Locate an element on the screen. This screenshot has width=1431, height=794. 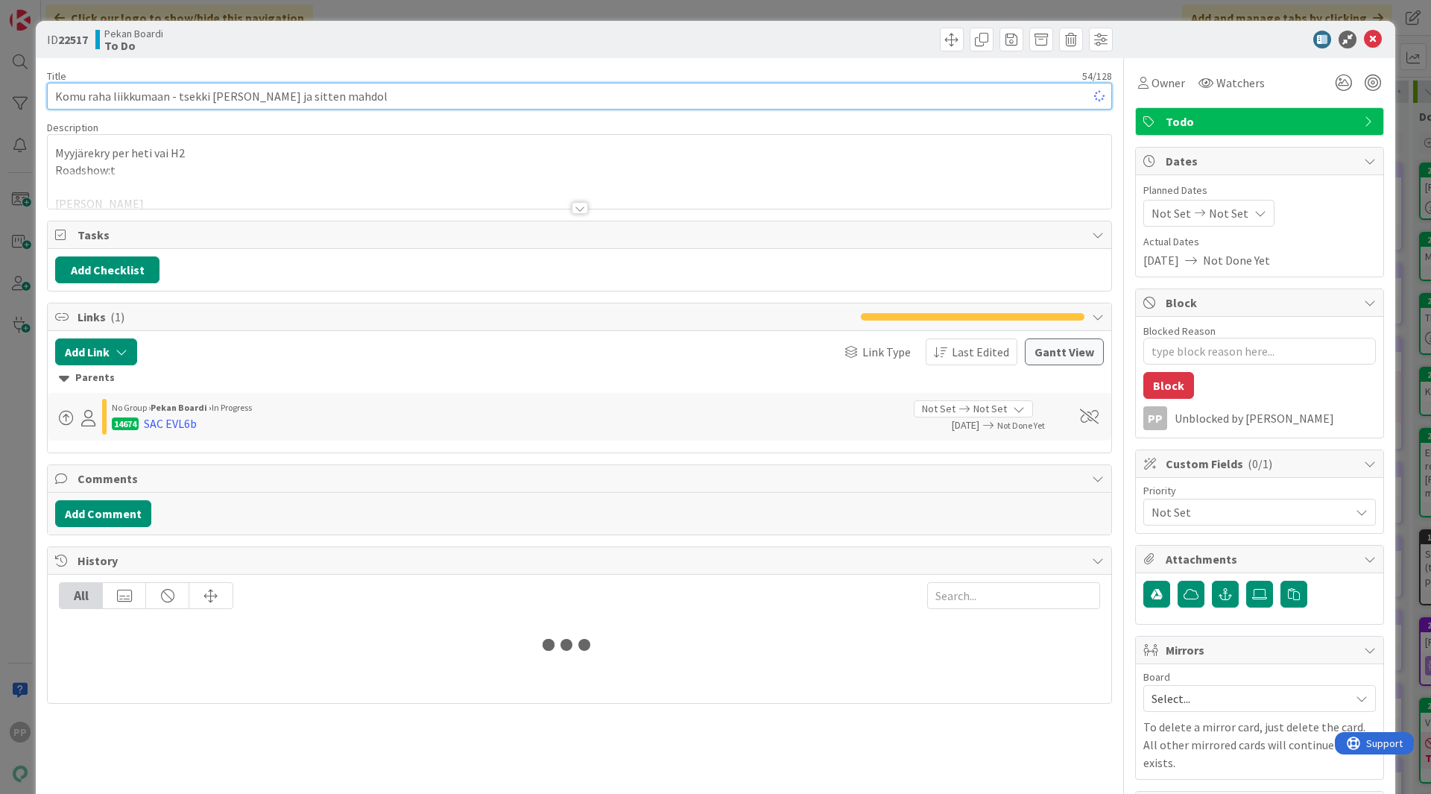
input: type card name here... is located at coordinates (579, 96).